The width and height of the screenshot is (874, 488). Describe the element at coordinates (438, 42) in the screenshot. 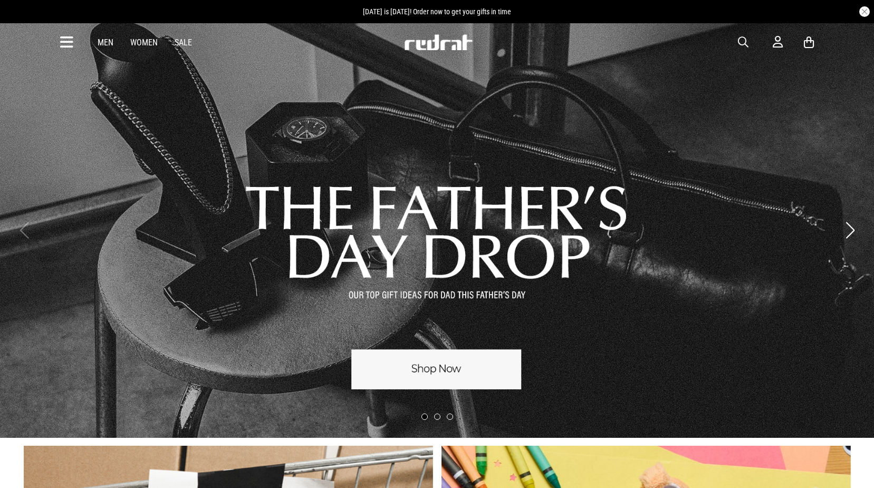

I see `img: Redrat logo` at that location.